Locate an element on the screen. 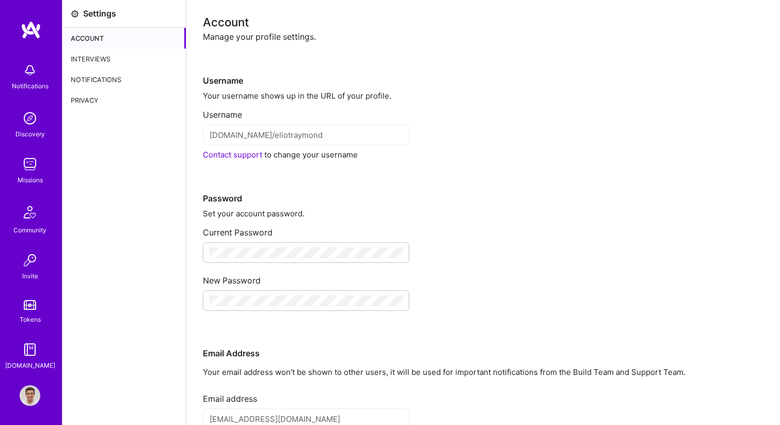 The image size is (780, 425). img: Invite is located at coordinates (30, 260).